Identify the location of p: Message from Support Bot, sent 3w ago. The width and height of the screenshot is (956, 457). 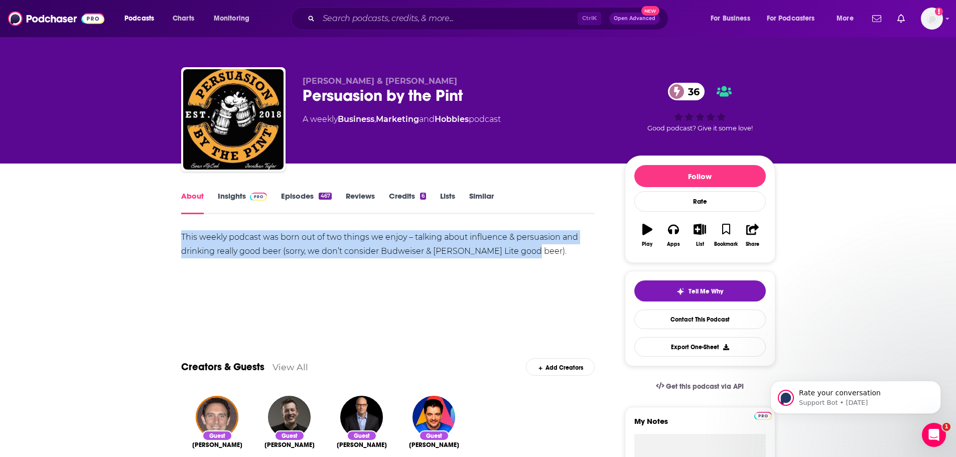
(108, 43).